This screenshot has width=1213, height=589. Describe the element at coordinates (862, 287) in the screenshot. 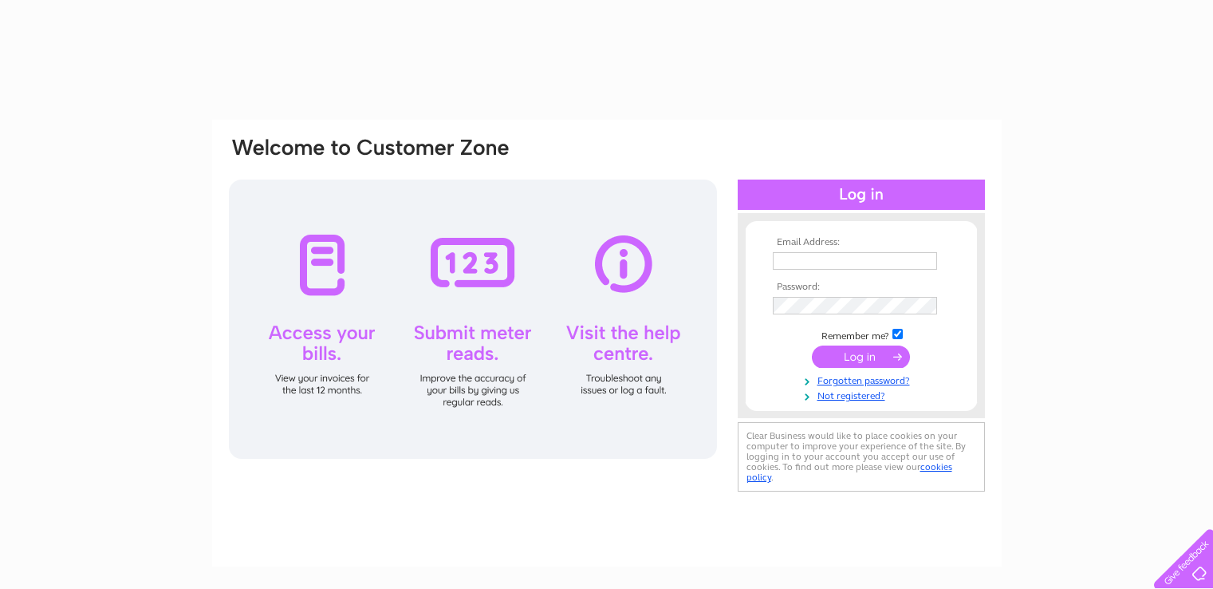

I see `th: Password:` at that location.